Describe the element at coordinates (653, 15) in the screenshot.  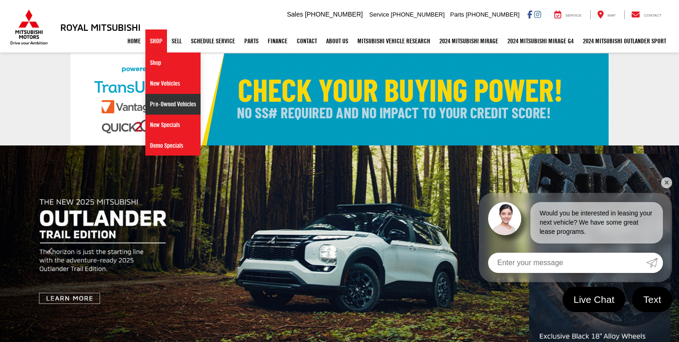
I see `span: Contact` at that location.